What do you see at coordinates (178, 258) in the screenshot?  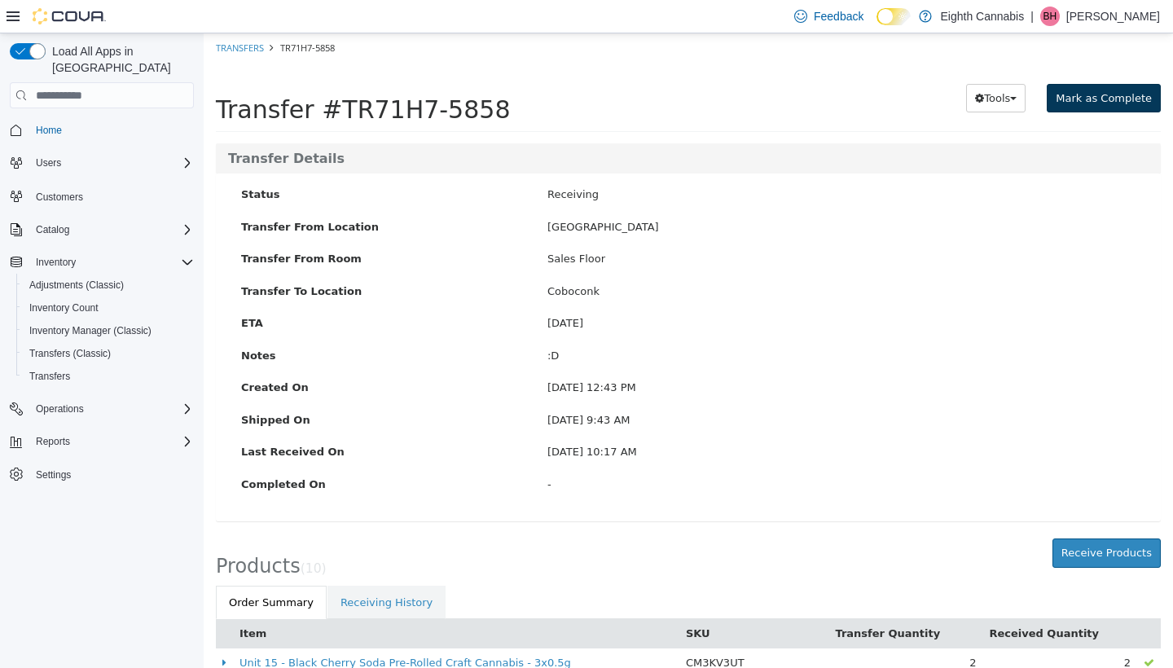 I see `label: Transfer To Location` at bounding box center [178, 258].